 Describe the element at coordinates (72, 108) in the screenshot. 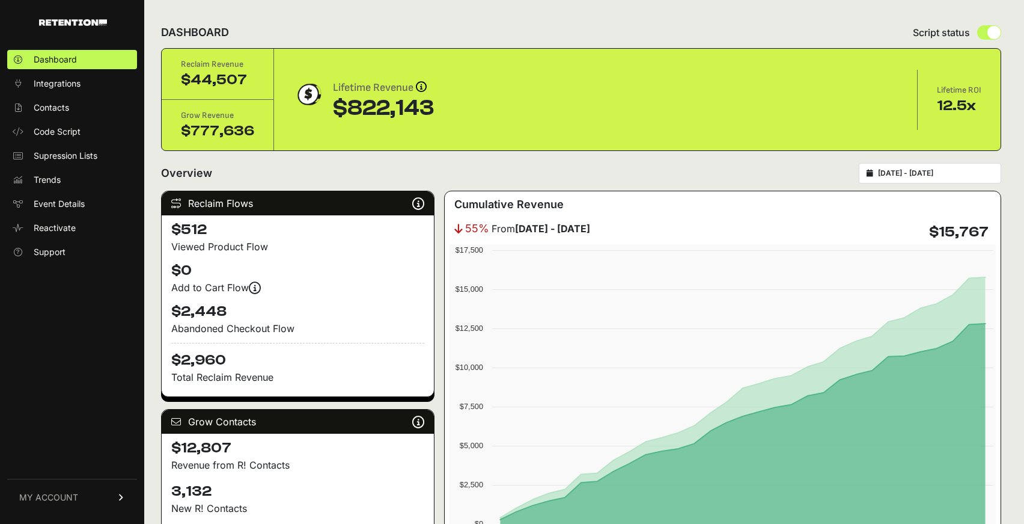

I see `a: Contacts` at that location.